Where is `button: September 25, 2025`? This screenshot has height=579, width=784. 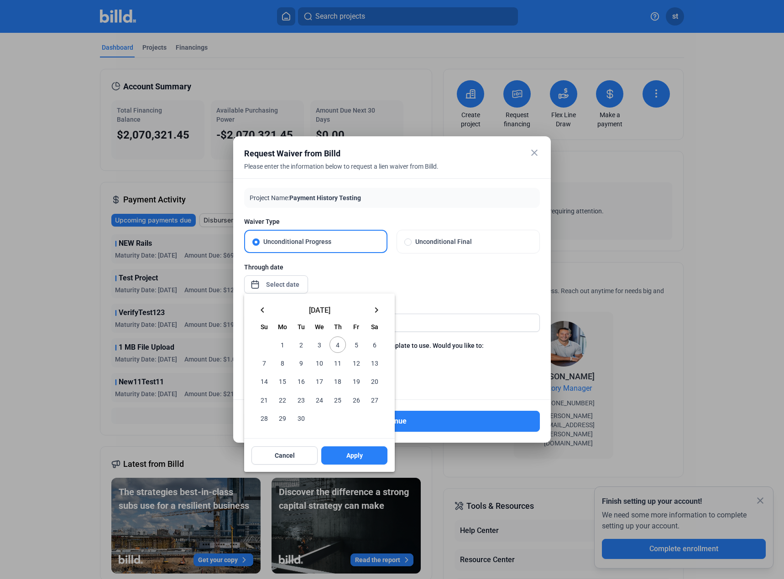
button: September 25, 2025 is located at coordinates (337, 400).